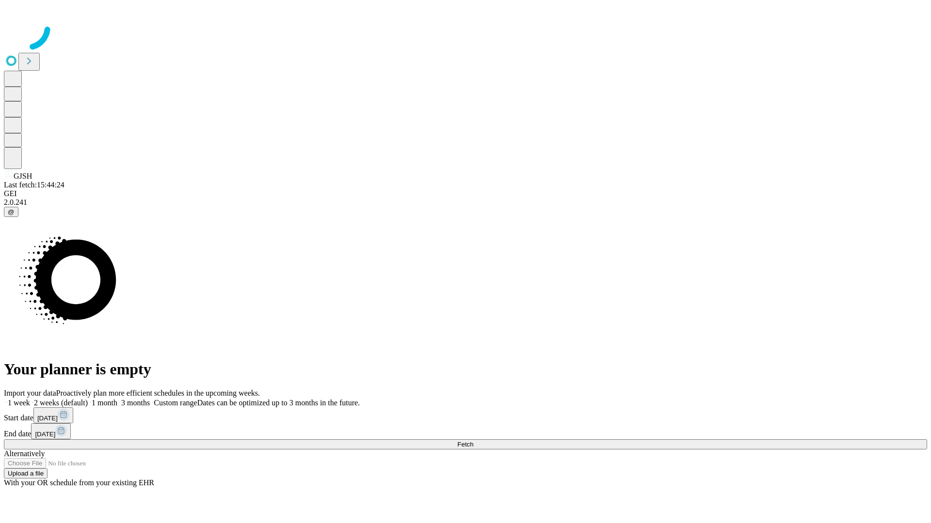  I want to click on span: 3 months, so click(135, 403).